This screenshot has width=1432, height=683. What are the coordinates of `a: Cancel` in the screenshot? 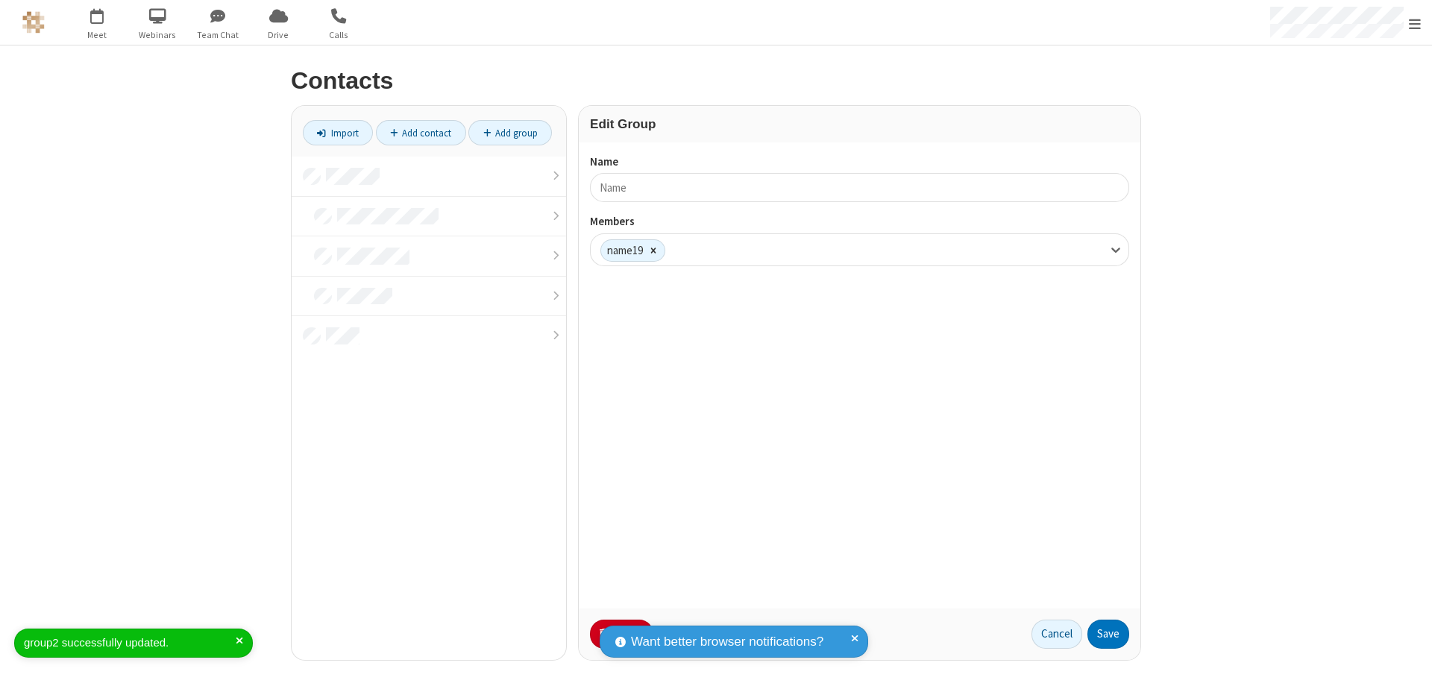 It's located at (1057, 635).